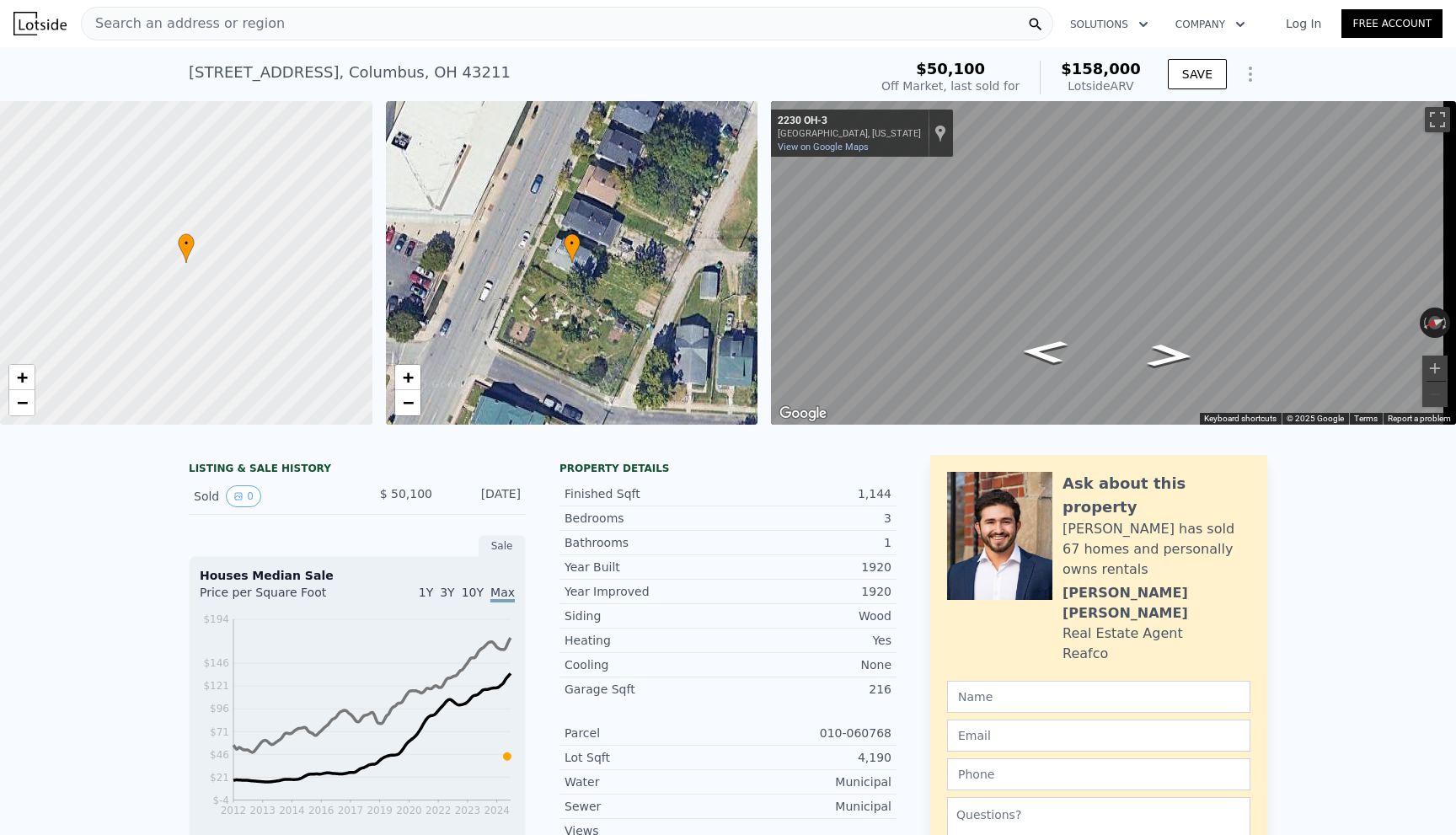  I want to click on tspan: $194, so click(216, 619).